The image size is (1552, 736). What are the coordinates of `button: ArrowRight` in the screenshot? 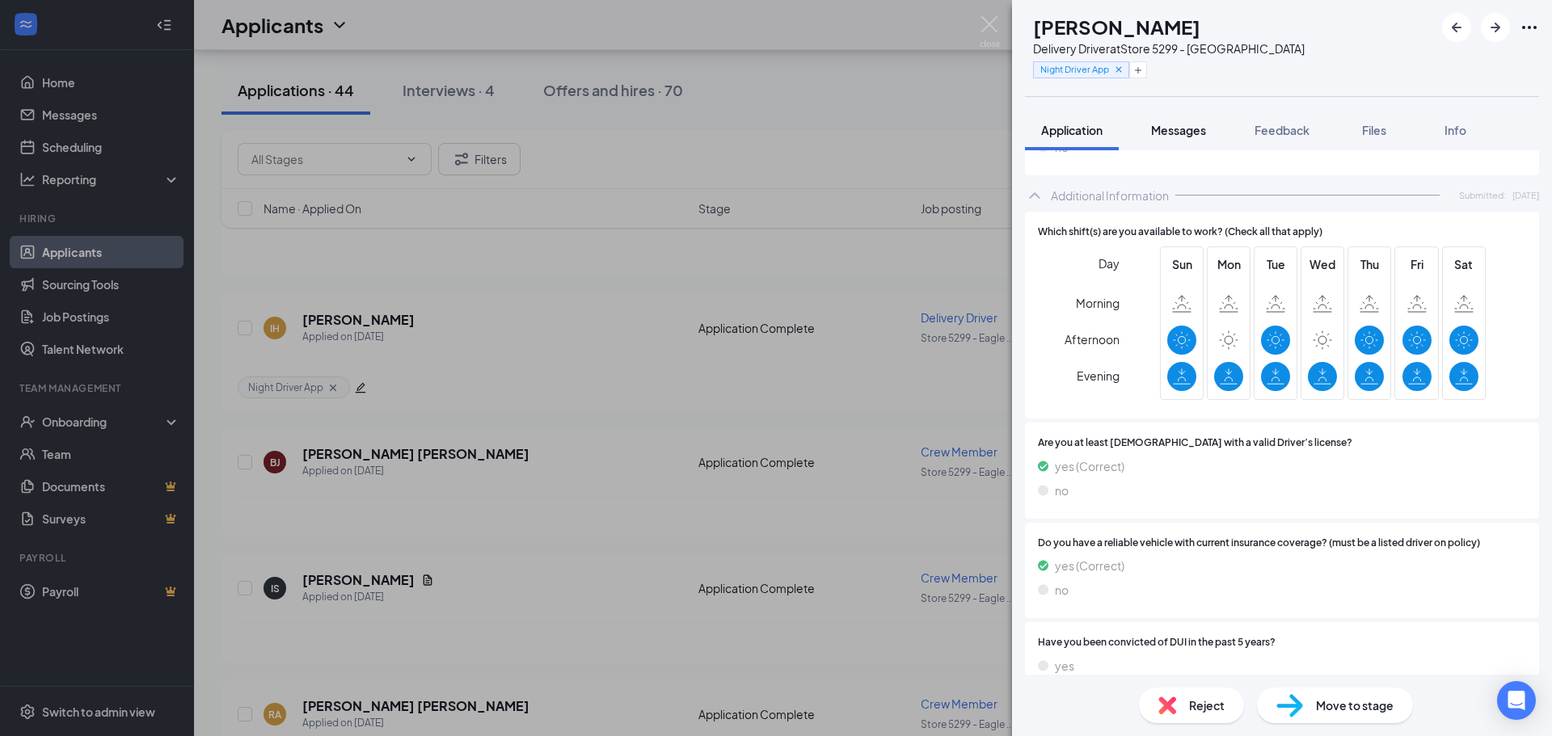 It's located at (1496, 27).